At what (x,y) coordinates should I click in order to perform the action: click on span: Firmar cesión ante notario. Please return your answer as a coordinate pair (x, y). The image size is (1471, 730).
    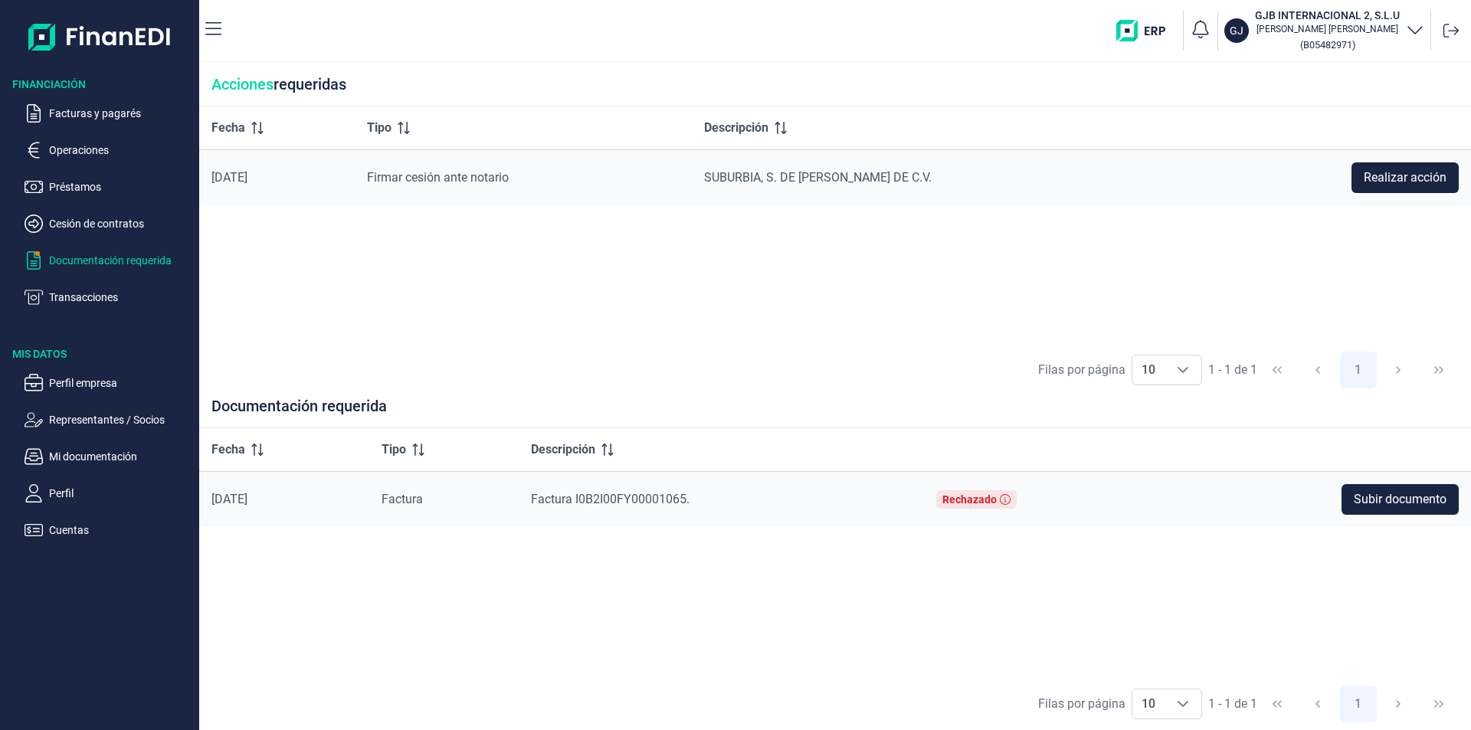
    Looking at the image, I should click on (438, 177).